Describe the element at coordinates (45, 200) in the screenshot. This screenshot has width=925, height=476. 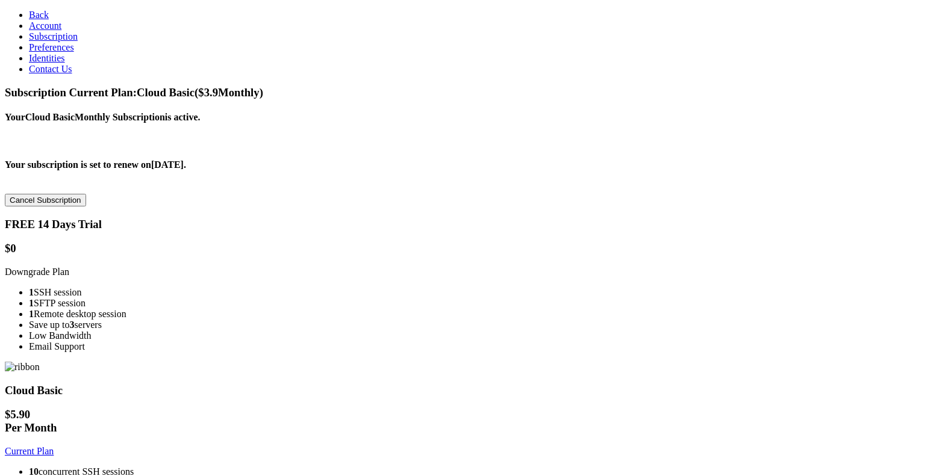
I see `button: Cancel Subscription` at that location.